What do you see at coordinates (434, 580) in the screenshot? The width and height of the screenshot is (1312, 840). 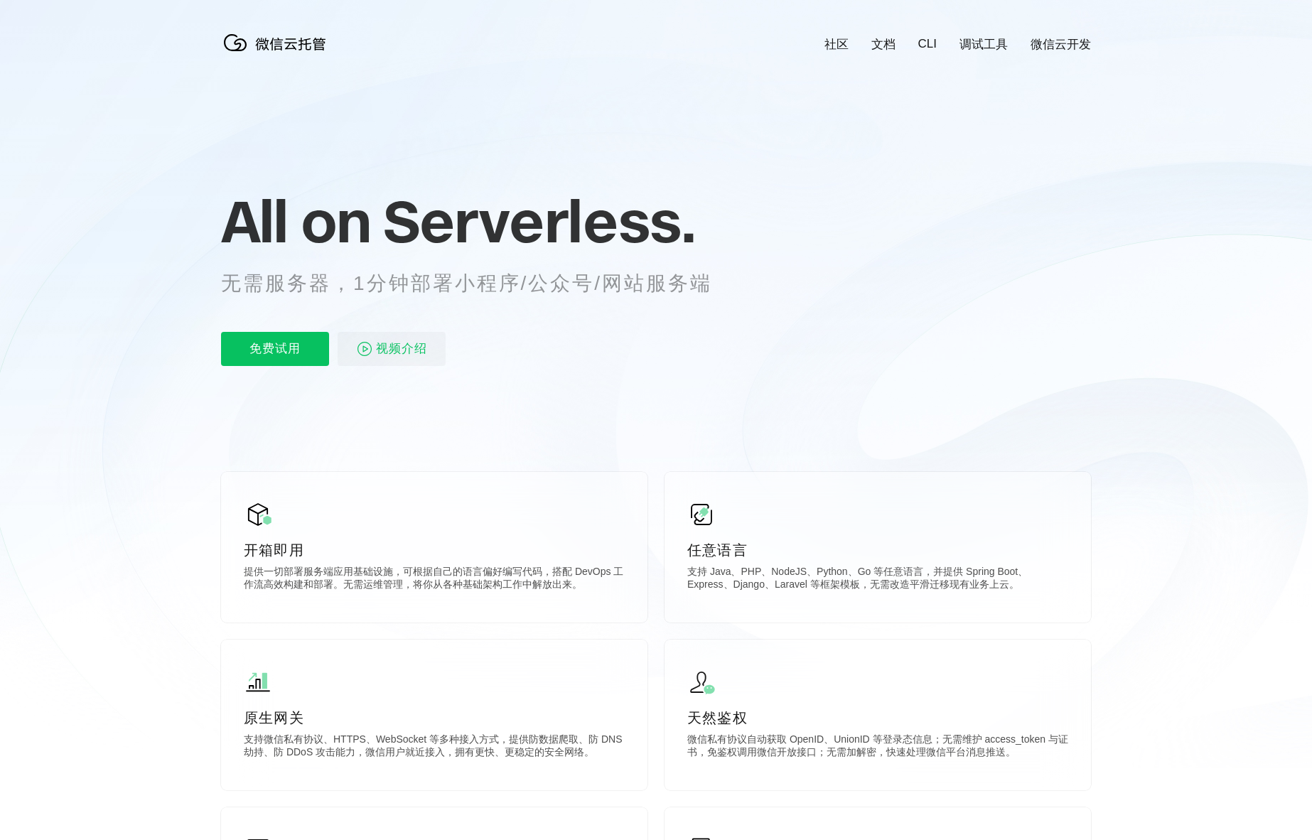 I see `p: 提供一切部署服务端应用基础设施，可根据自己的语言偏好编写代码，搭配 DevOps 工作流高效构建和部署。无需运维管理，将你从各种基础架构工作中解放出来。` at bounding box center [434, 580].